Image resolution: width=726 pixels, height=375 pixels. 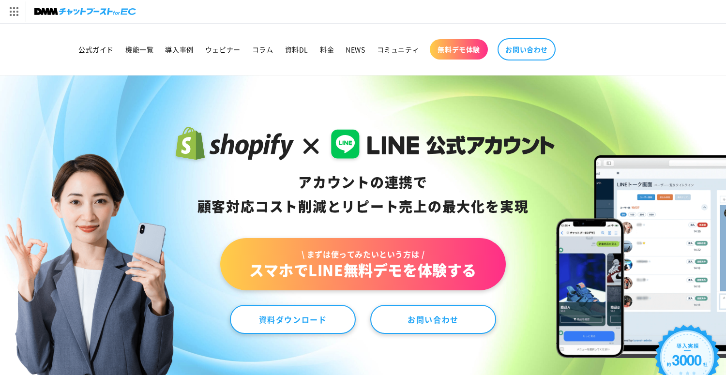 I want to click on a: 機能一覧, so click(x=139, y=49).